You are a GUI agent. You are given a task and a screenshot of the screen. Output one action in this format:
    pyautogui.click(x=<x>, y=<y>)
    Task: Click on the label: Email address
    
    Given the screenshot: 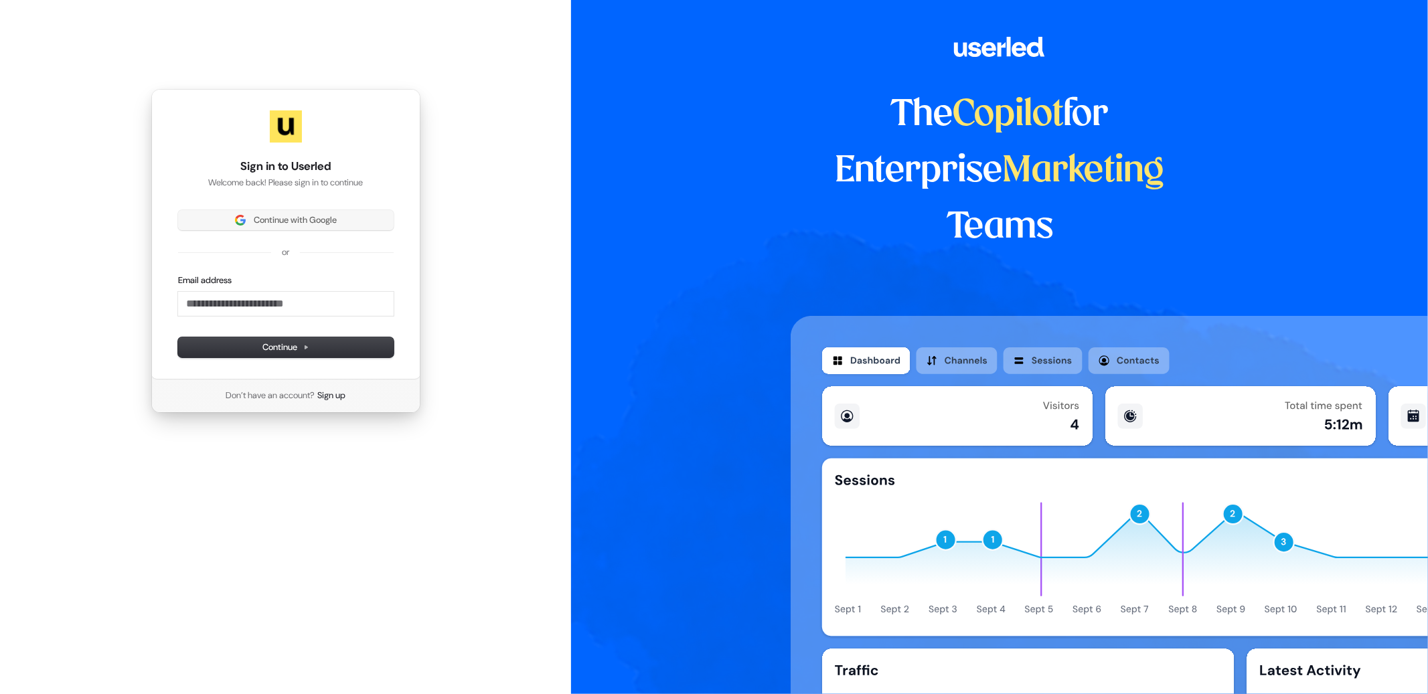 What is the action you would take?
    pyautogui.click(x=205, y=281)
    